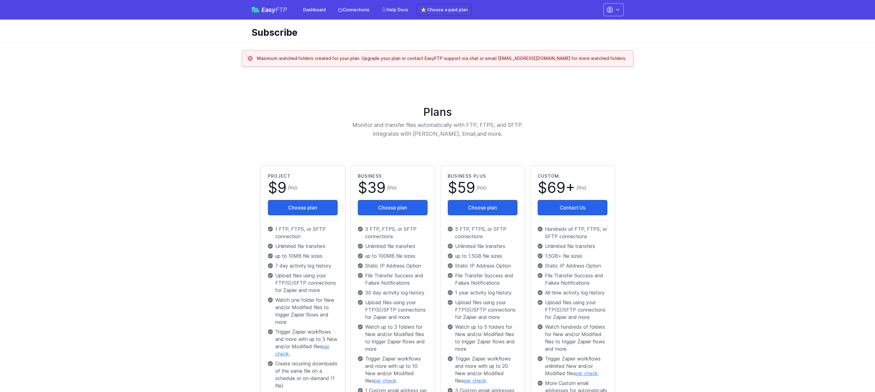 The width and height of the screenshot is (875, 392). What do you see at coordinates (466, 187) in the screenshot?
I see `span: 59` at bounding box center [466, 187].